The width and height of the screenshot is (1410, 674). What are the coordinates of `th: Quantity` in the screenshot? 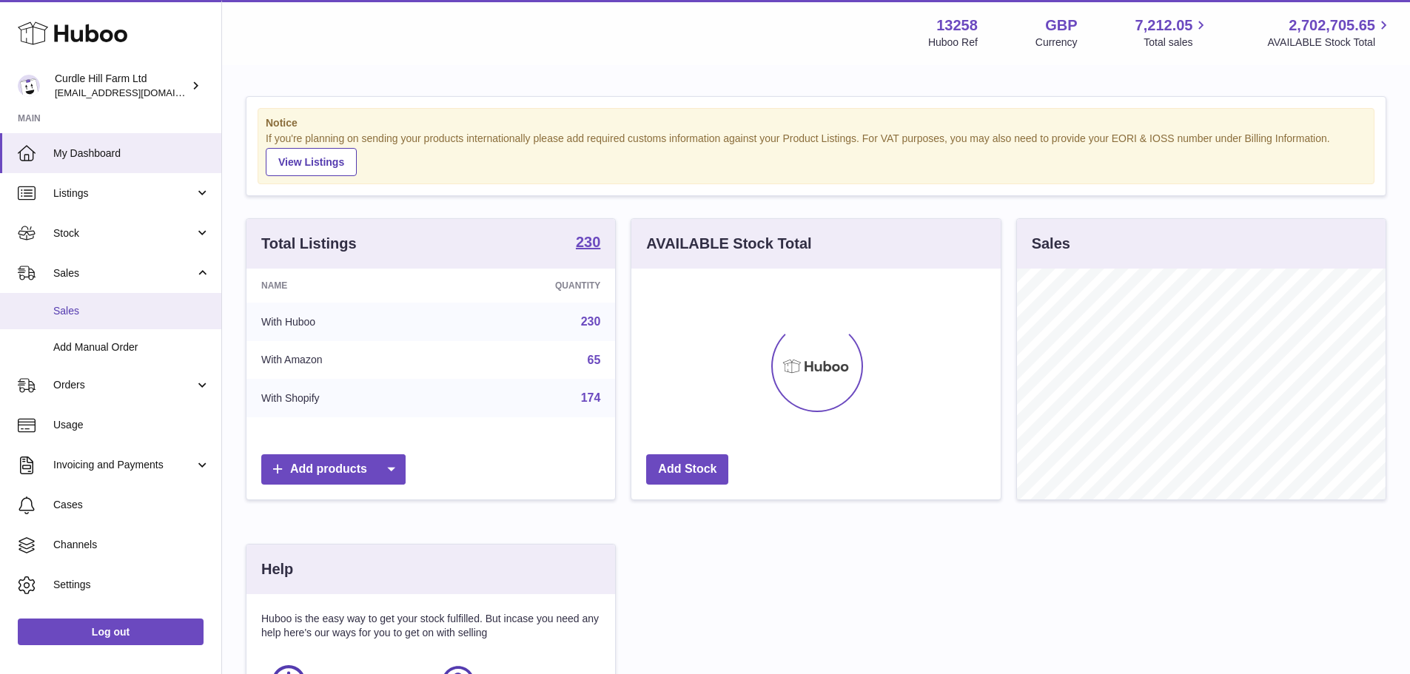 It's located at (532, 286).